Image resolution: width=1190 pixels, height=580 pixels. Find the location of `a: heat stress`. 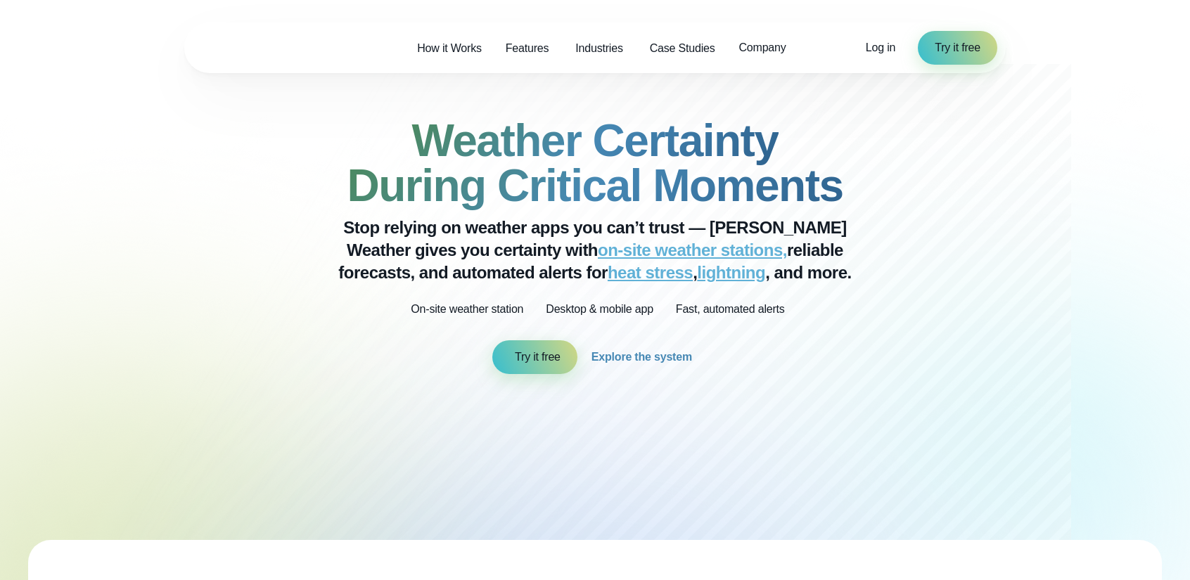

a: heat stress is located at coordinates (650, 272).